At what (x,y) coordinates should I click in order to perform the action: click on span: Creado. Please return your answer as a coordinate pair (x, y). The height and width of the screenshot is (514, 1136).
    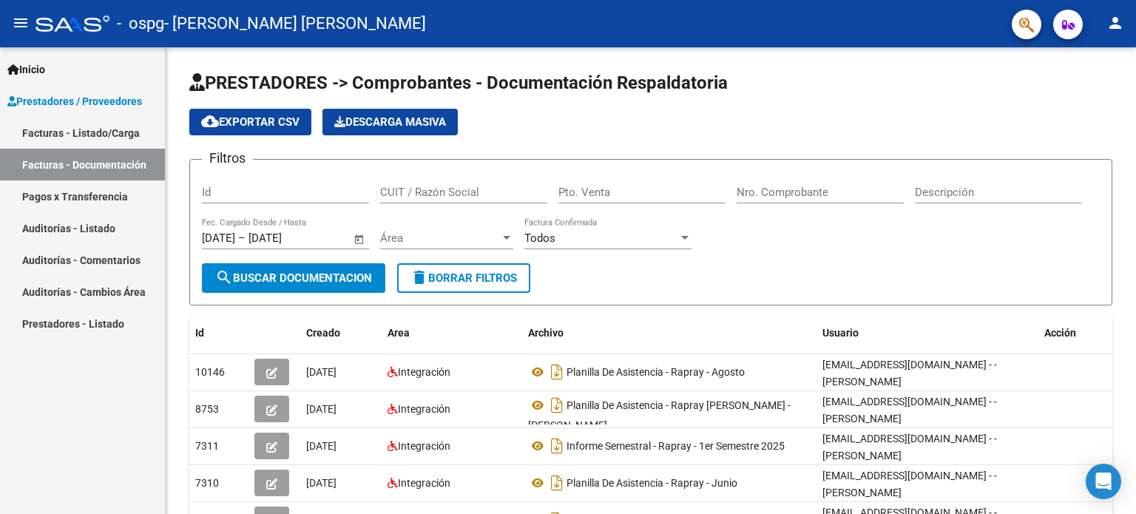
    Looking at the image, I should click on (323, 333).